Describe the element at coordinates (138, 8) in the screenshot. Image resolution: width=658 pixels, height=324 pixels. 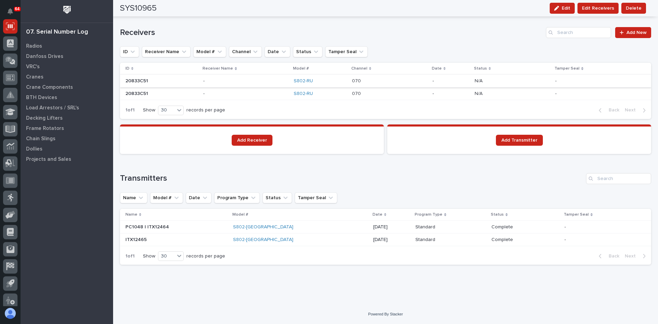
I see `h2: SYS10965` at that location.